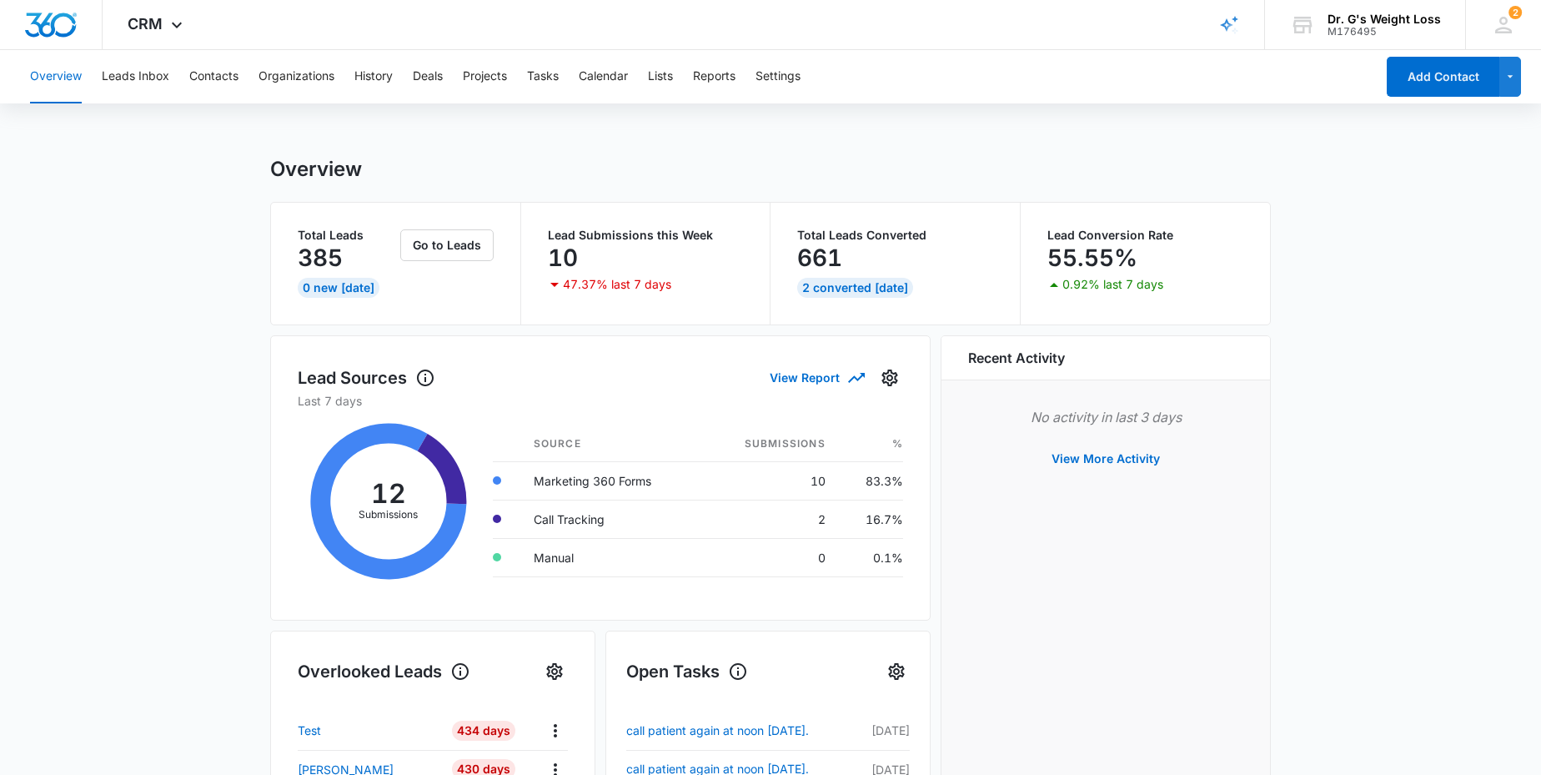  Describe the element at coordinates (374, 77) in the screenshot. I see `button: History` at that location.